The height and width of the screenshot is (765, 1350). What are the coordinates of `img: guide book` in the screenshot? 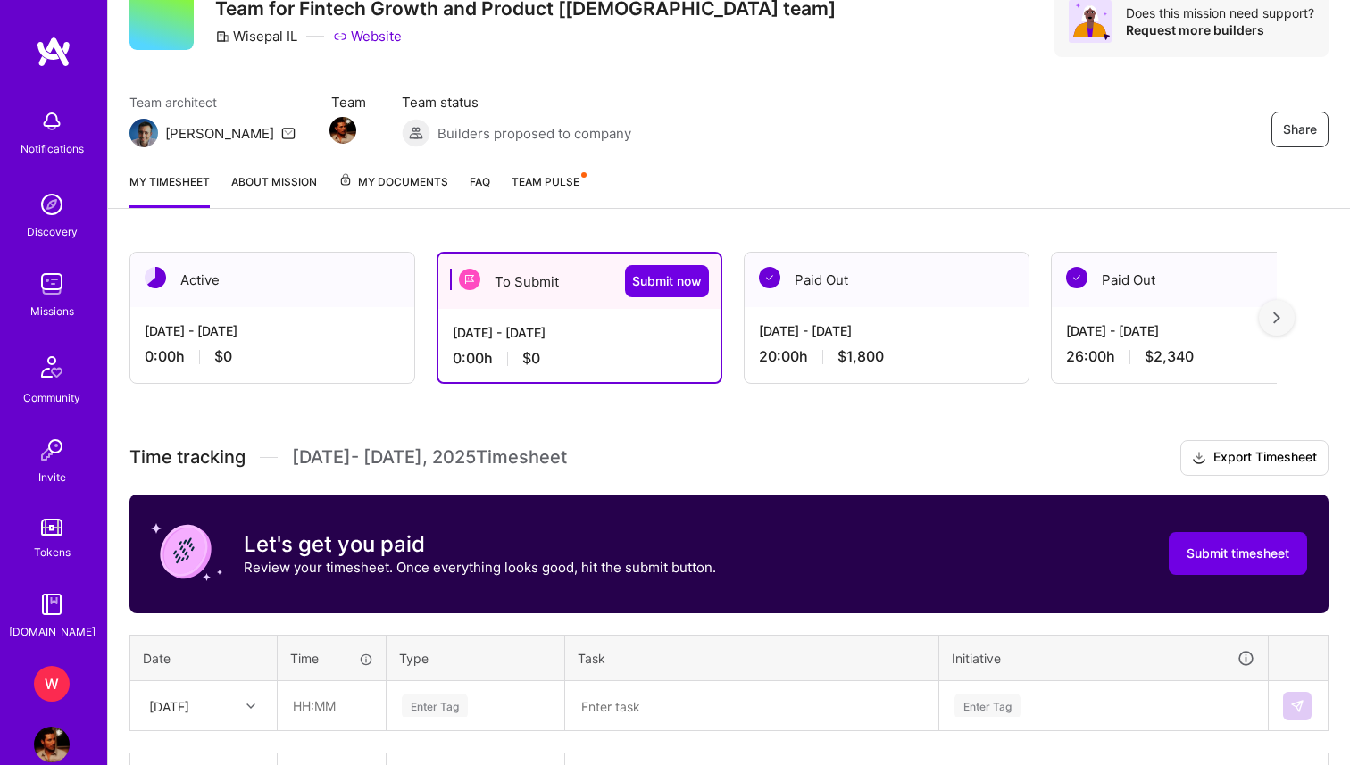 It's located at (52, 604).